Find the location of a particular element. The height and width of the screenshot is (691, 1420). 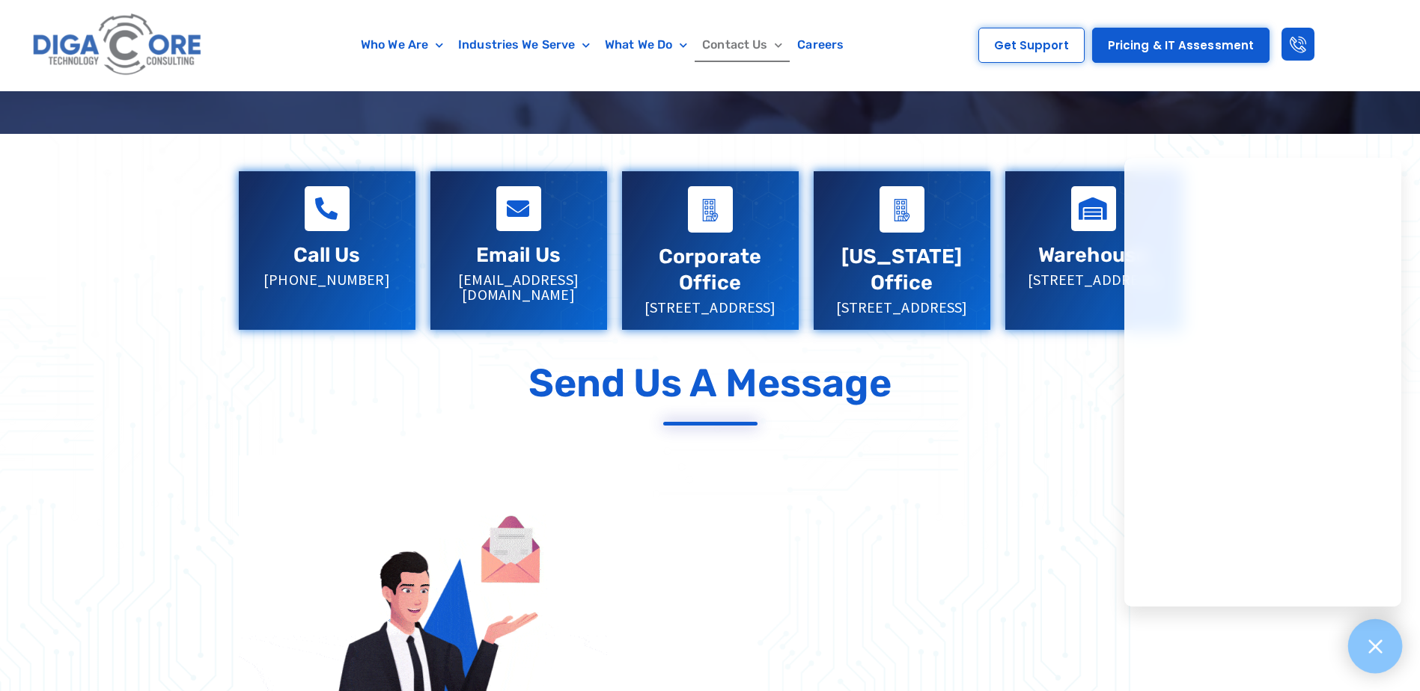

img: Digacore logo 1 is located at coordinates (117, 45).